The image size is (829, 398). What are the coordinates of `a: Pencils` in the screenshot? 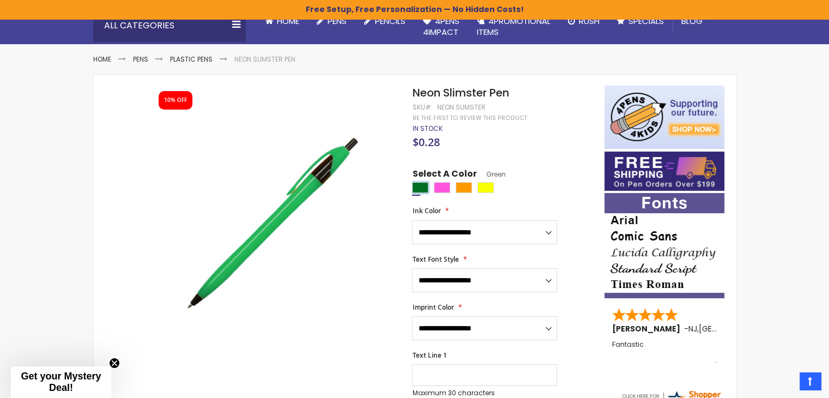 It's located at (385, 21).